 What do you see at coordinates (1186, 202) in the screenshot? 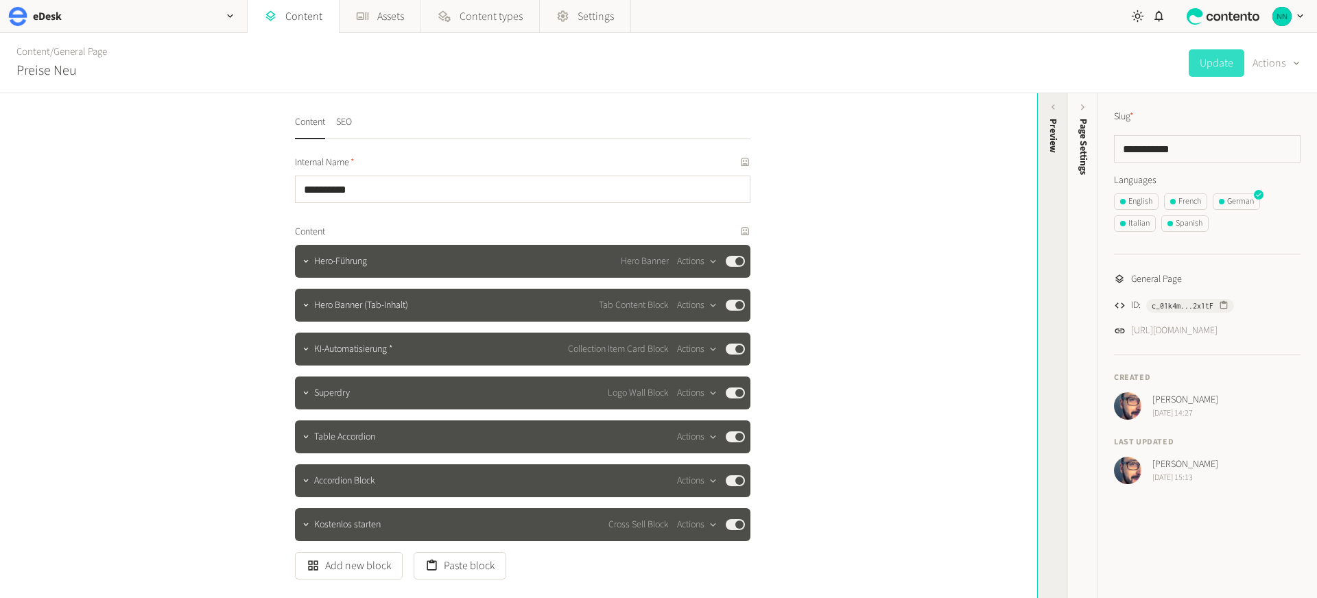
I see `div: French` at bounding box center [1186, 202].